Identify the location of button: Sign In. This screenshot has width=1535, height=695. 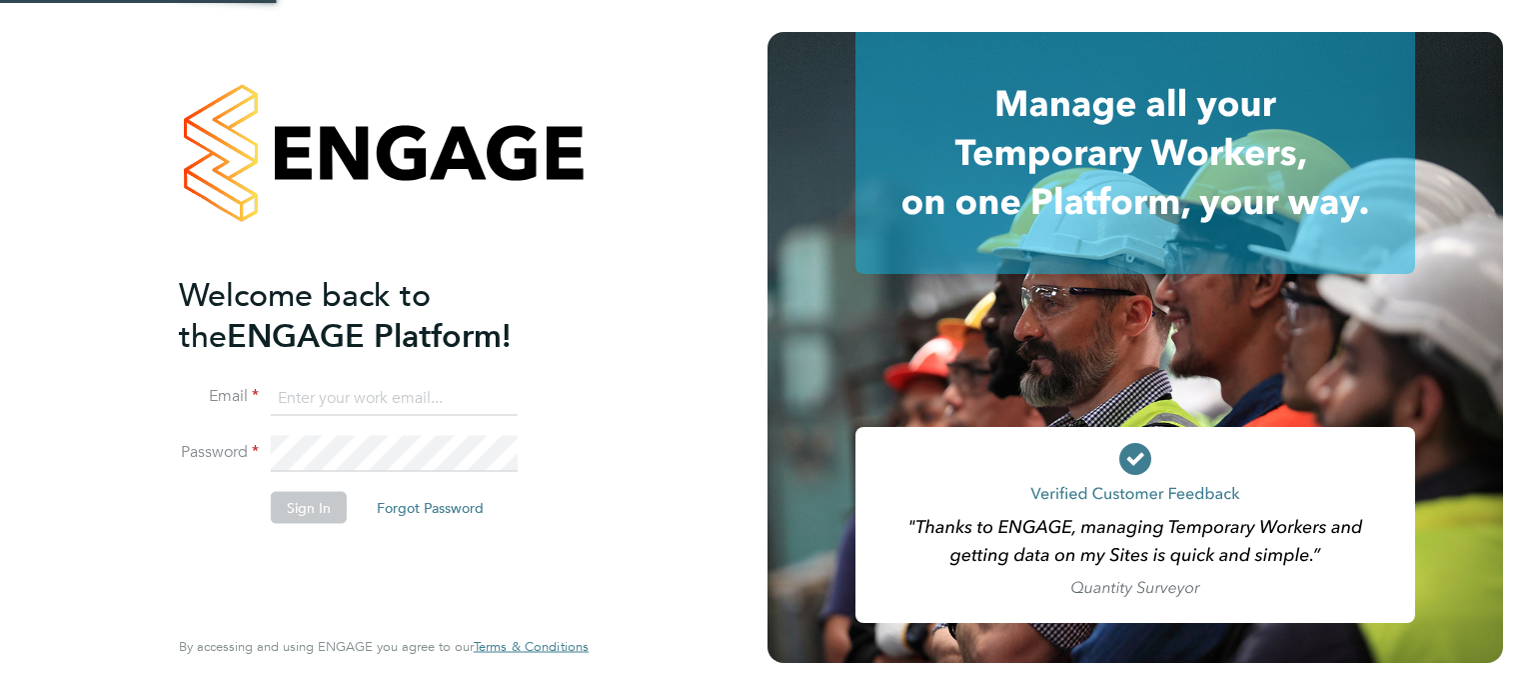
(309, 508).